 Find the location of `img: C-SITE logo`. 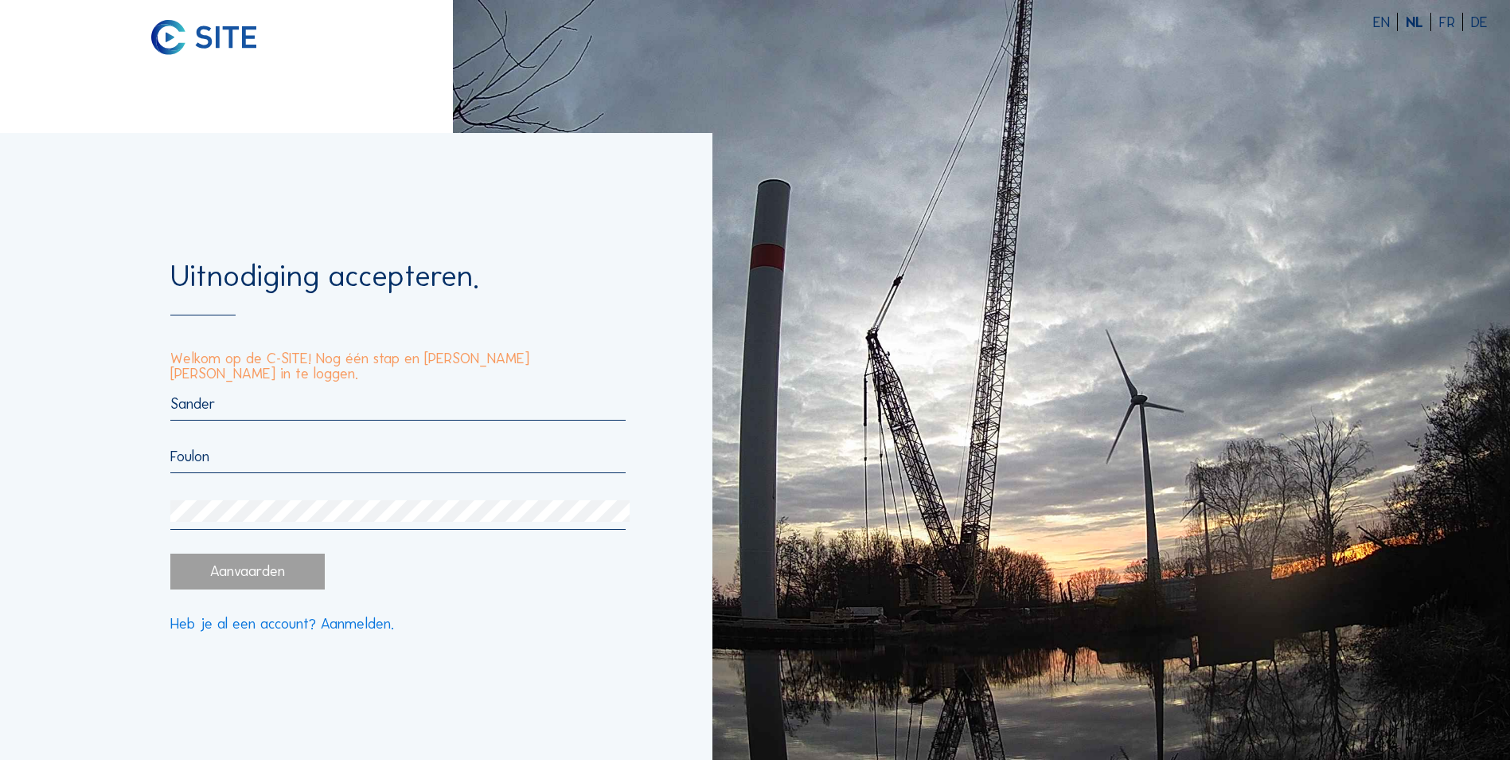

img: C-SITE logo is located at coordinates (204, 37).